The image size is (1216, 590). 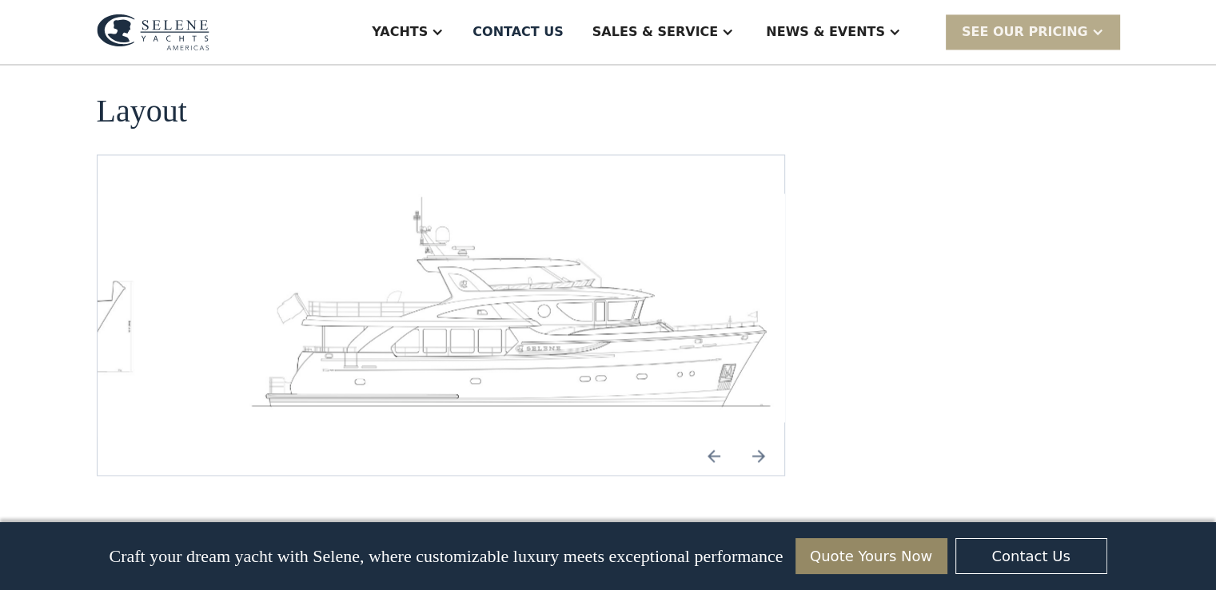 What do you see at coordinates (1031, 556) in the screenshot?
I see `a: Contact Us` at bounding box center [1031, 556].